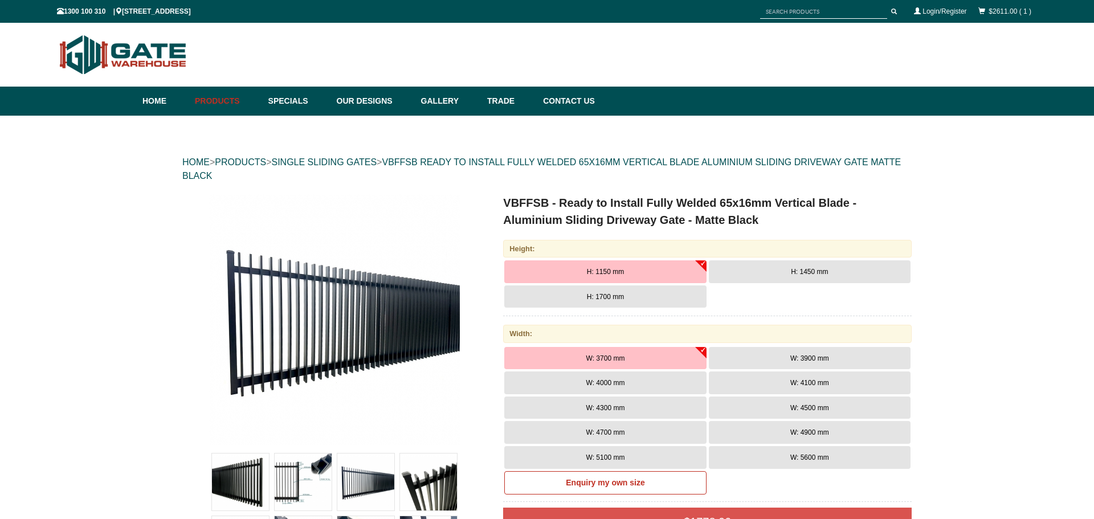 The height and width of the screenshot is (519, 1094). Describe the element at coordinates (605, 408) in the screenshot. I see `button: W: 4300 mm` at that location.